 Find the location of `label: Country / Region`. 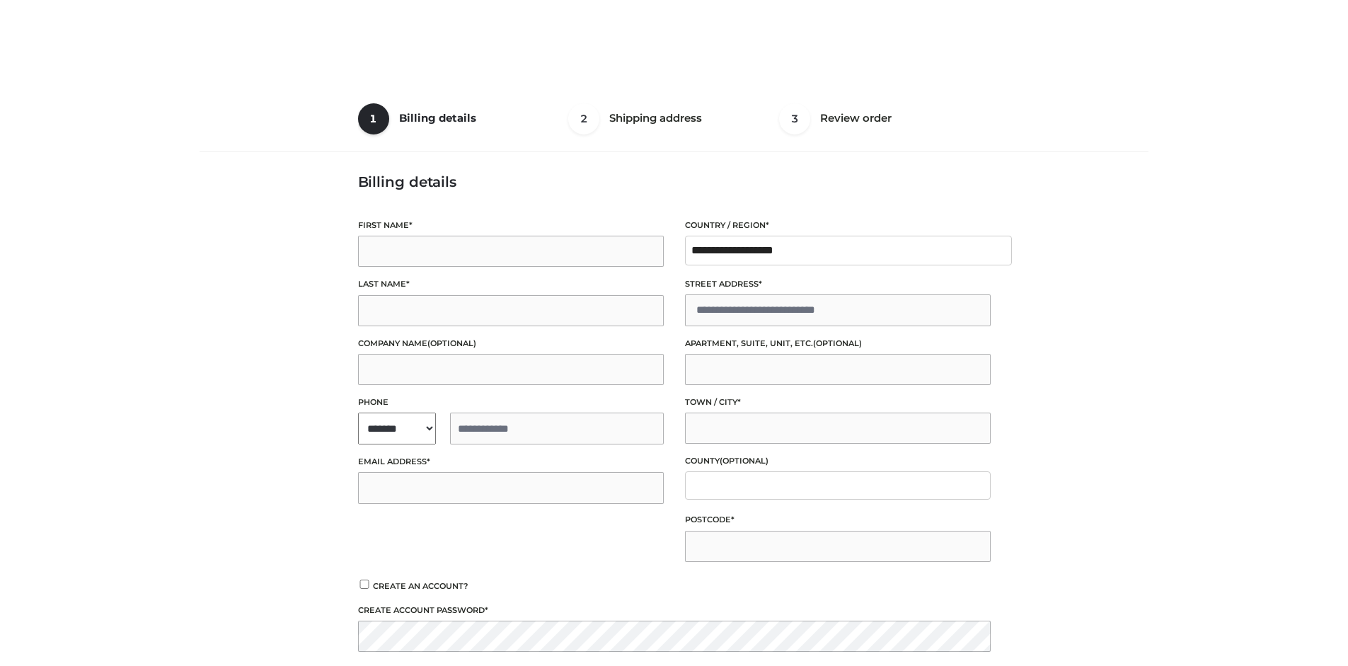

label: Country / Region is located at coordinates (838, 225).